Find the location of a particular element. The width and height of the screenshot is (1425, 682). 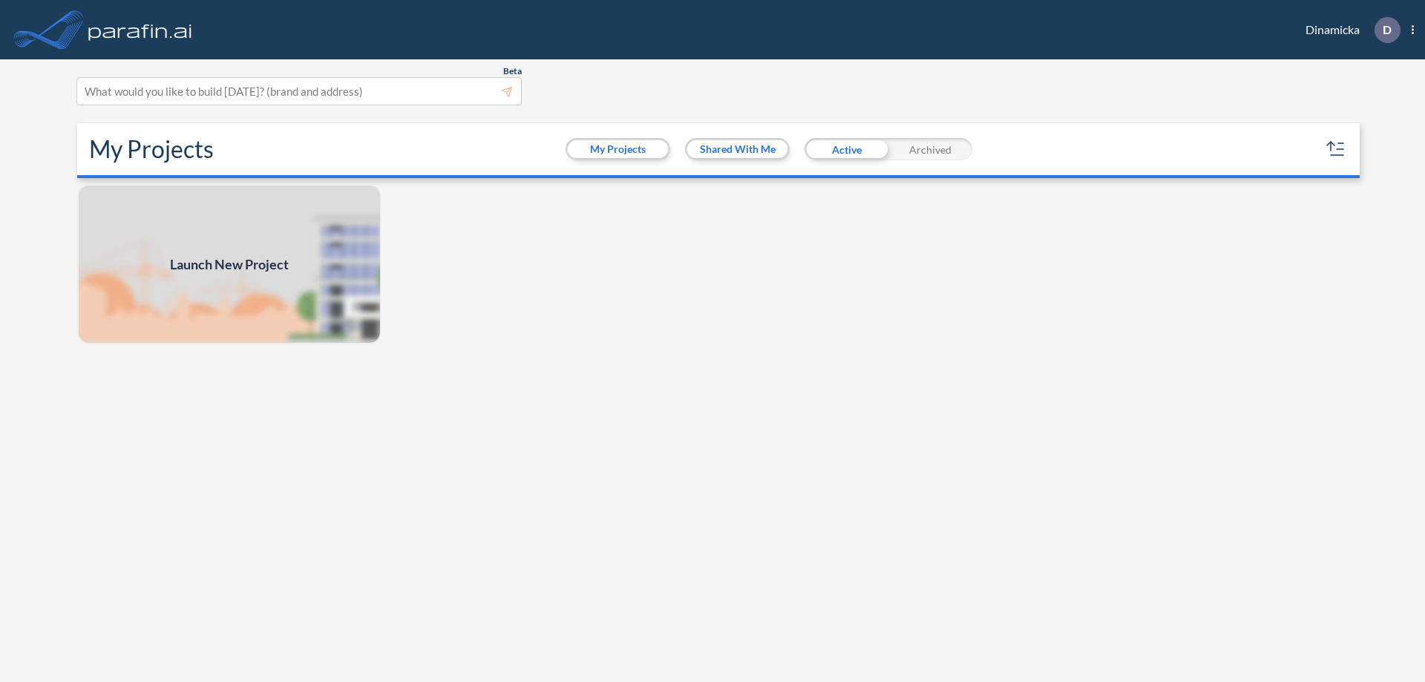

img: add is located at coordinates (229, 264).